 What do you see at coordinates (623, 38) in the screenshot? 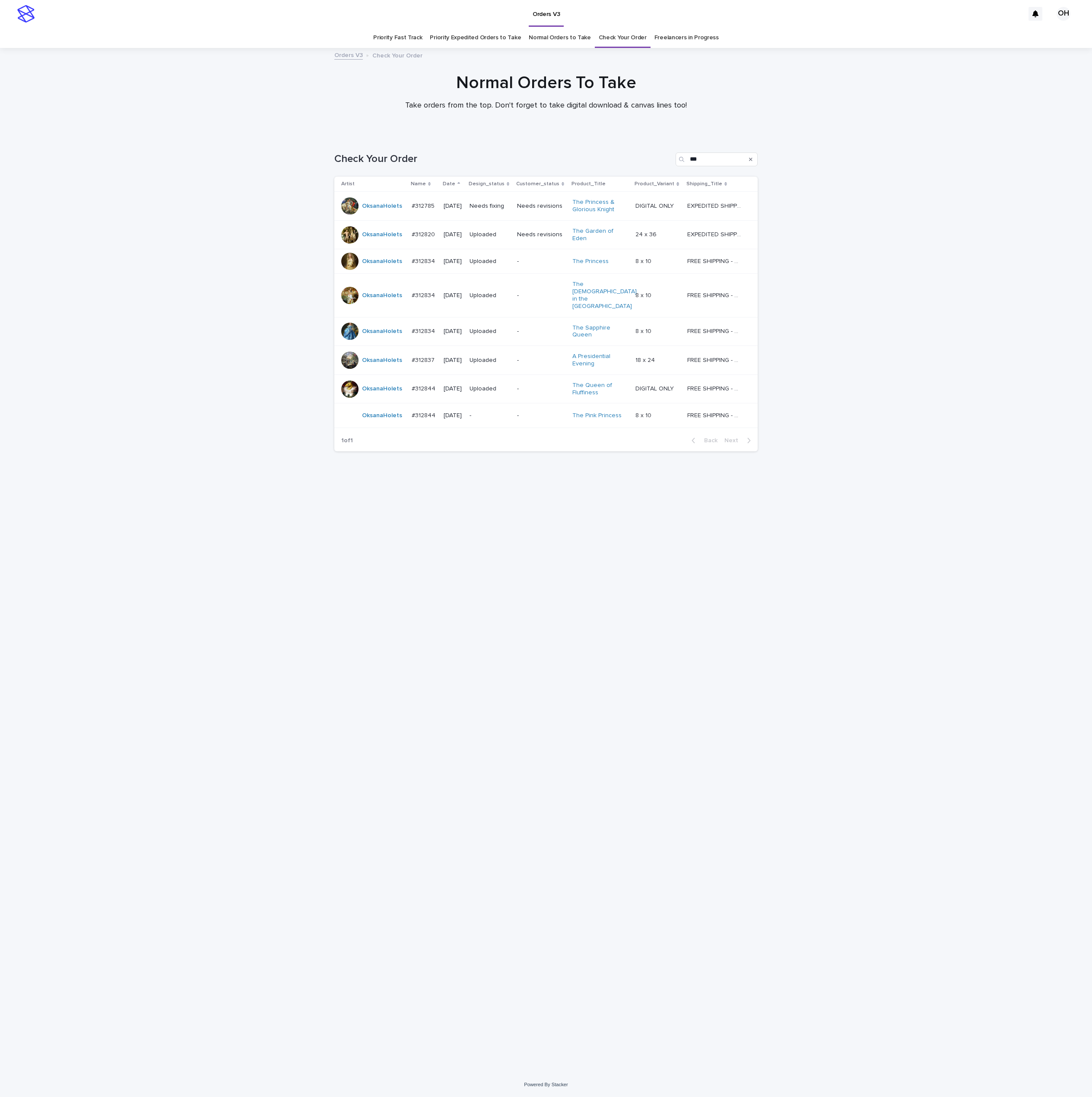
I see `a: Check Your Order` at bounding box center [623, 38].